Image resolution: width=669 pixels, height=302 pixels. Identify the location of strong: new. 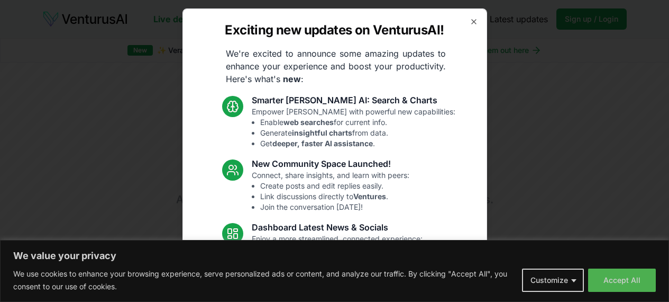
(292, 79).